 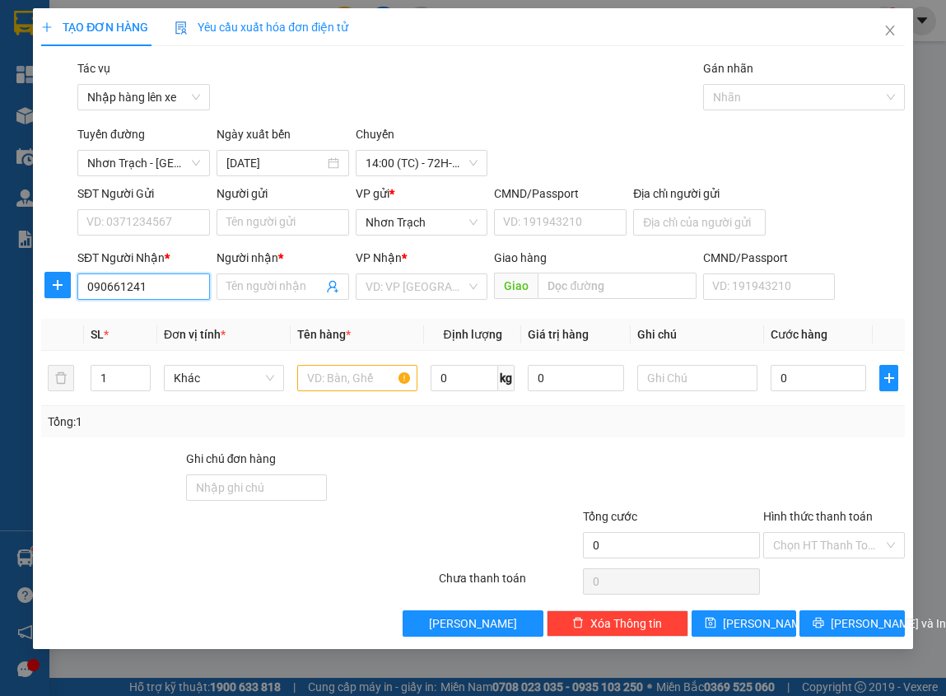 What do you see at coordinates (224, 378) in the screenshot?
I see `span: Khác` at bounding box center [224, 378].